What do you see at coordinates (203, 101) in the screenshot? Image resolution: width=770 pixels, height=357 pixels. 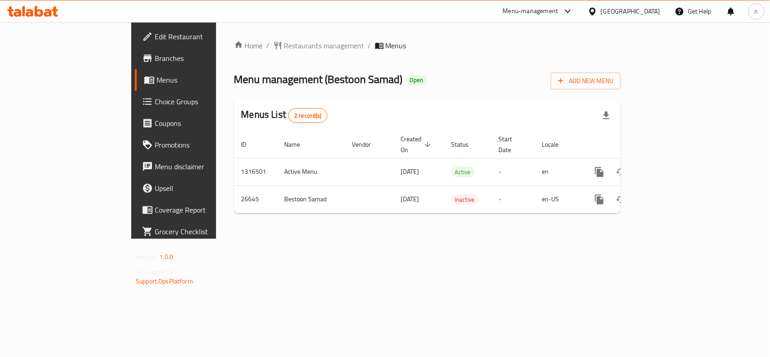 I see `span: Choice Groups` at bounding box center [203, 101].